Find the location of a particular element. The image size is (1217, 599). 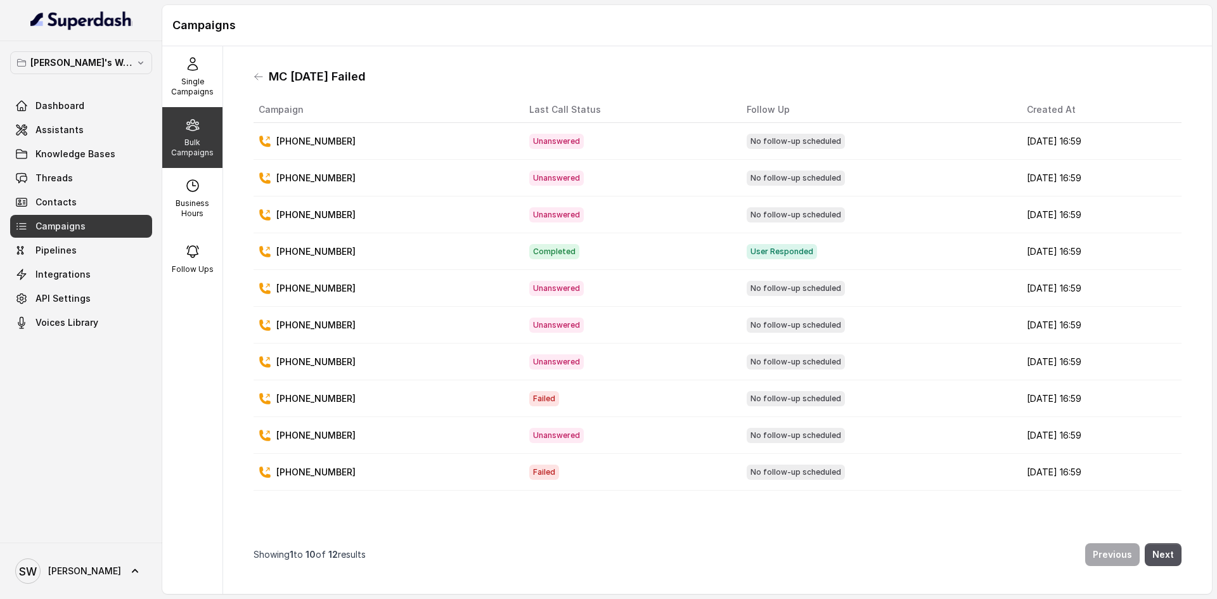

span: Assistants is located at coordinates (60, 130).